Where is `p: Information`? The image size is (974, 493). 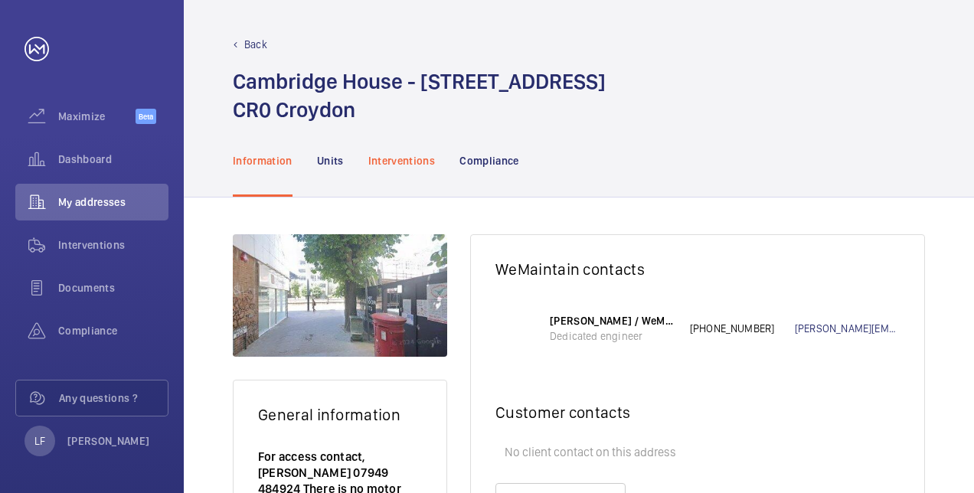 p: Information is located at coordinates (263, 161).